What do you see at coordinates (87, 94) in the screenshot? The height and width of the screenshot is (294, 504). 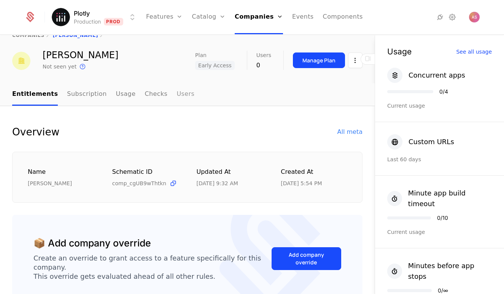 I see `a: Subscription` at bounding box center [87, 94].